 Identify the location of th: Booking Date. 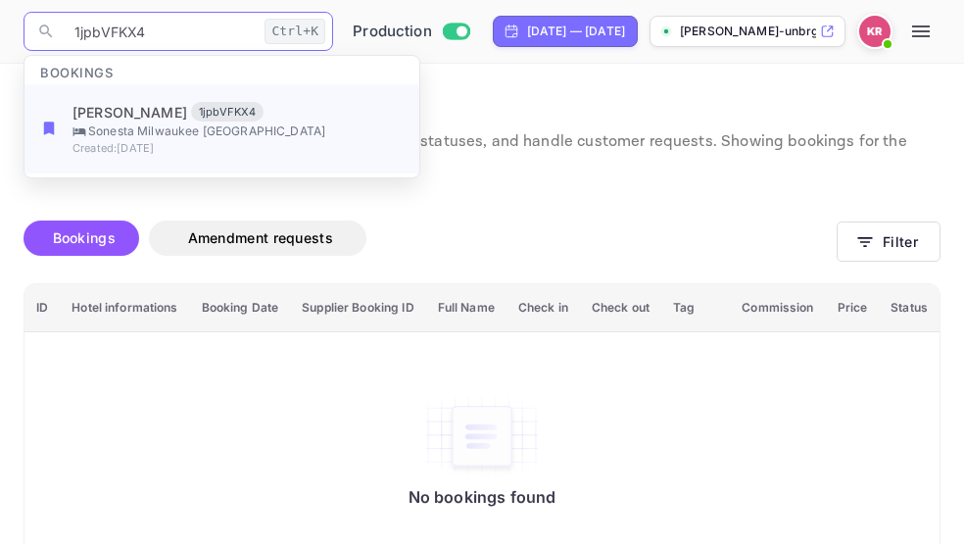
(240, 308).